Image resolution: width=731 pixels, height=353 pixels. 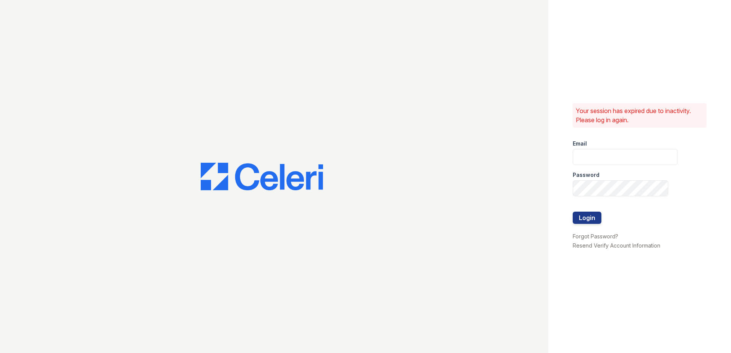 I want to click on a: Forgot Password?, so click(x=595, y=236).